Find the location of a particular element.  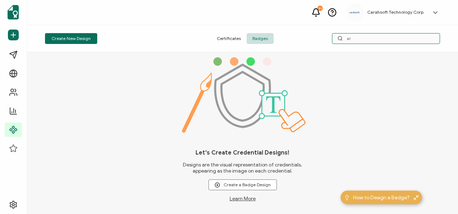

img: sertifier-logomark-colored.svg is located at coordinates (13, 12).